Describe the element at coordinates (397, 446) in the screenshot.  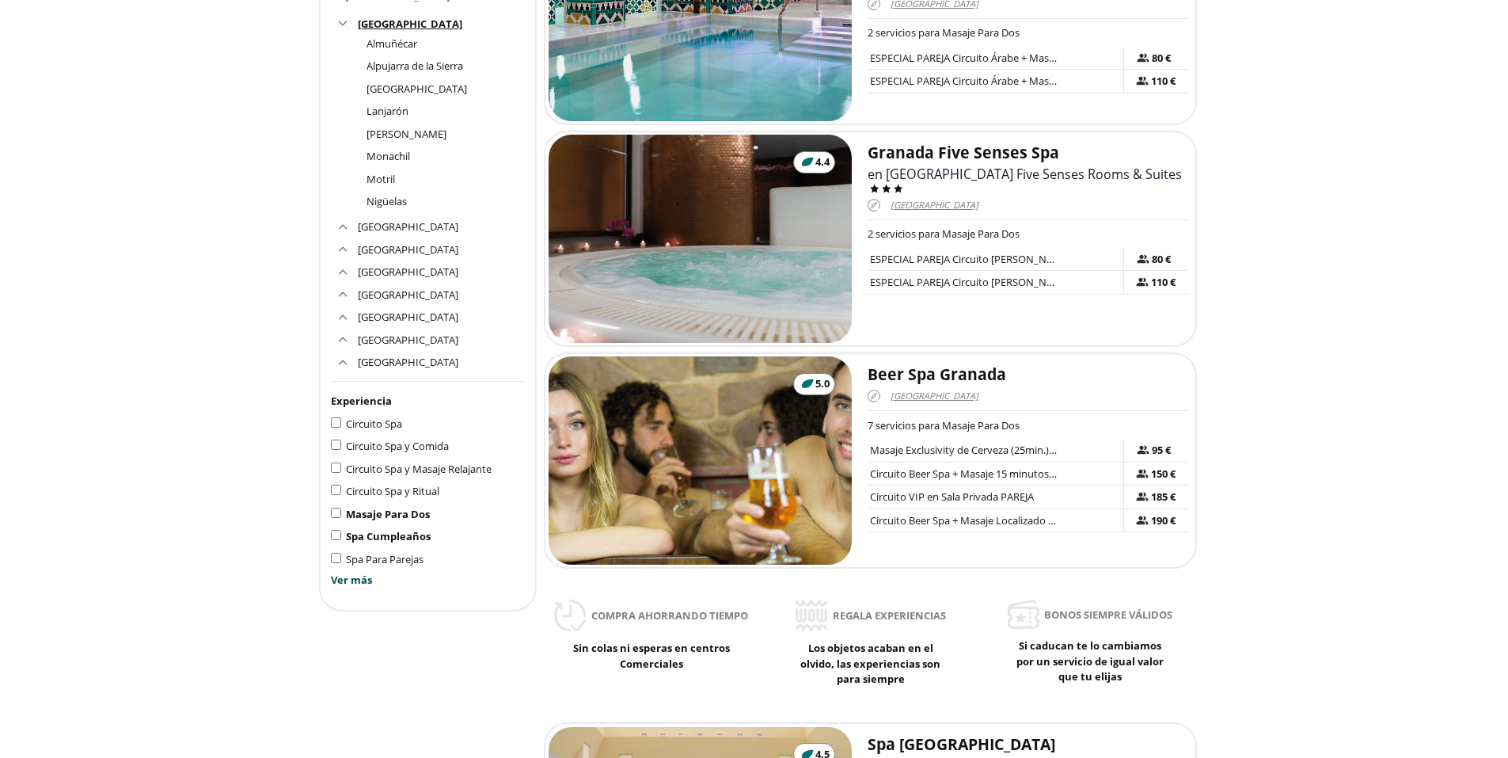
I see `span: Circuito Spa y Comida` at that location.